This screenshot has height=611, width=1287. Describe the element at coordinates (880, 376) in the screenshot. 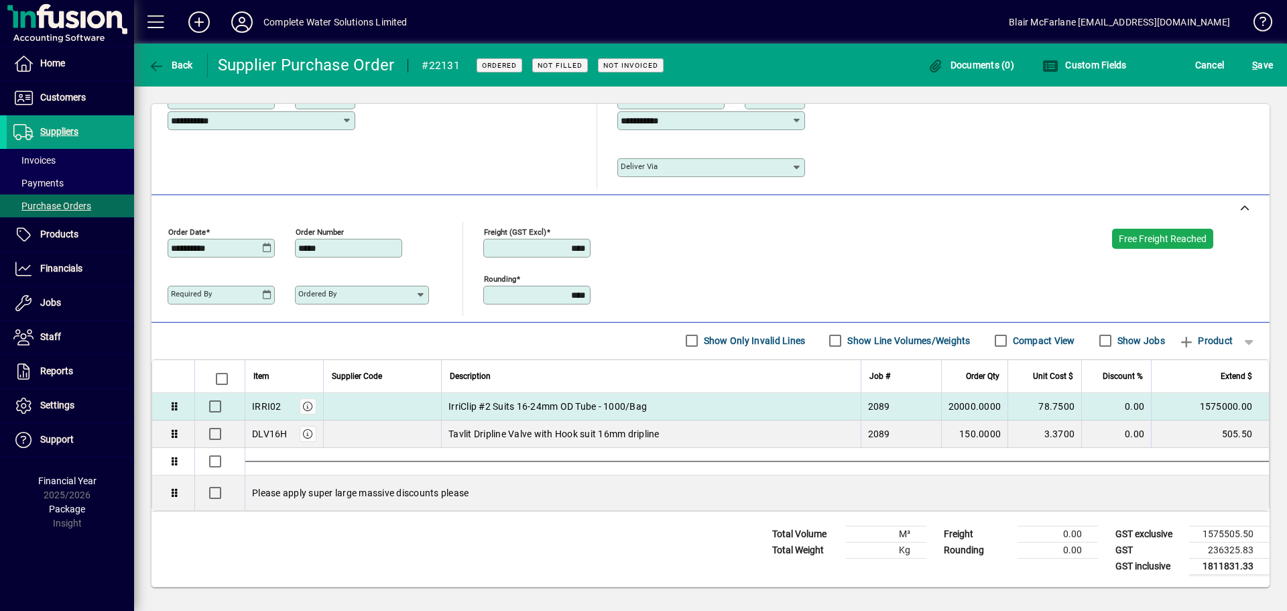

I see `span: Job #` at that location.